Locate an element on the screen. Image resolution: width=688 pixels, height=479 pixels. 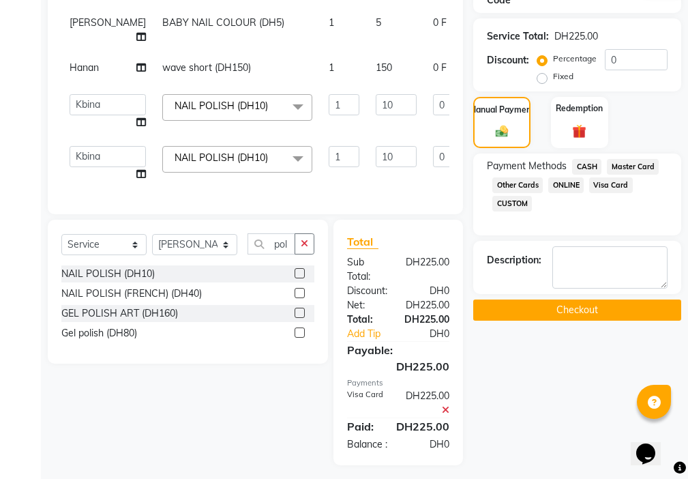
span: BABY NAIL COLOUR (DH5) is located at coordinates (223, 23).